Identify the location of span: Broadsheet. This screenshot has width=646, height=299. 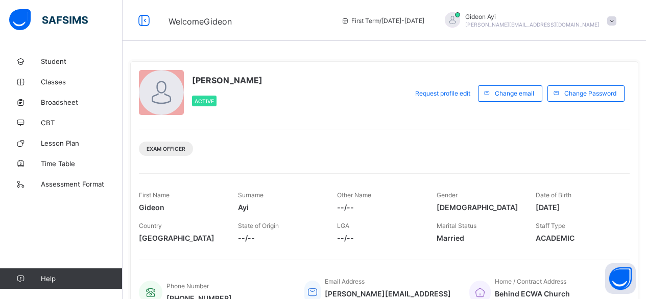
(82, 102).